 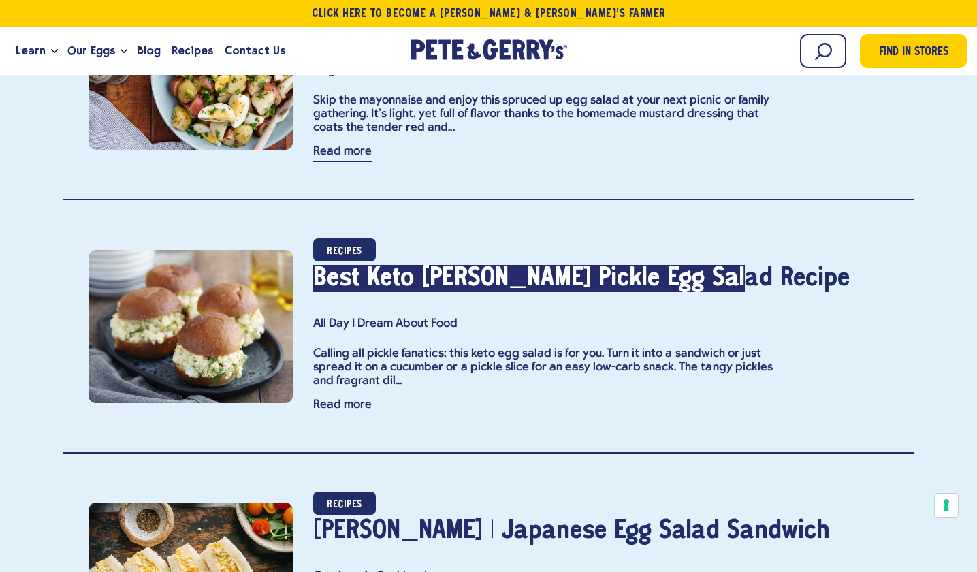 I want to click on span: Find in Stores, so click(x=914, y=52).